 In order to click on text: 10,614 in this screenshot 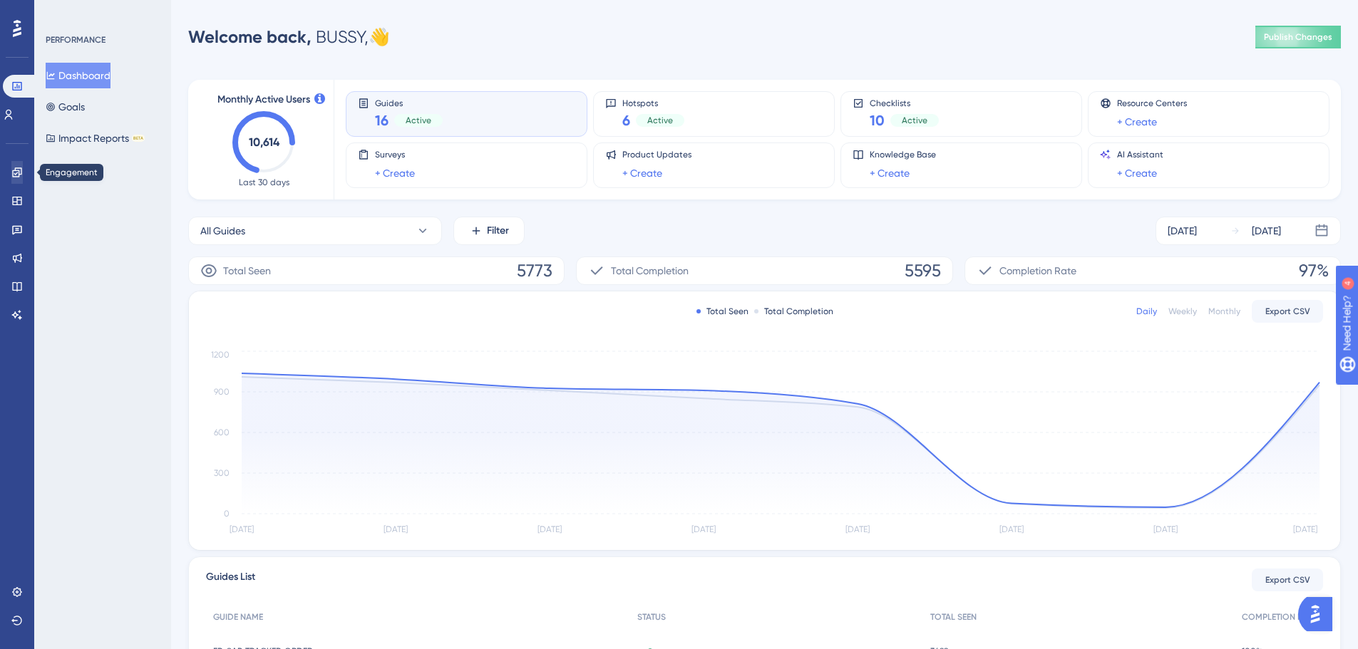, I will do `click(264, 142)`.